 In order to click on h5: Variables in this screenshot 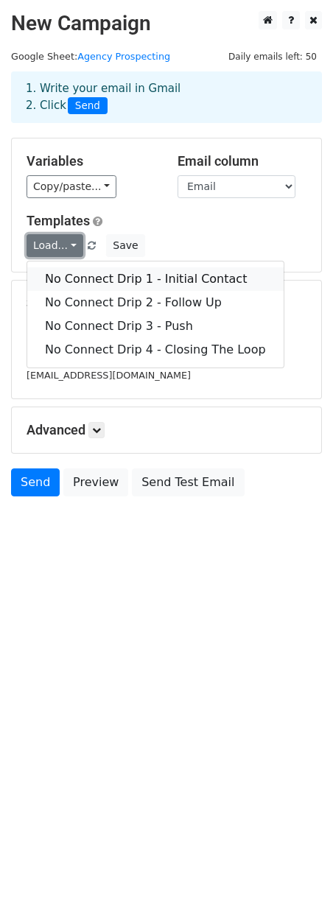, I will do `click(91, 161)`.